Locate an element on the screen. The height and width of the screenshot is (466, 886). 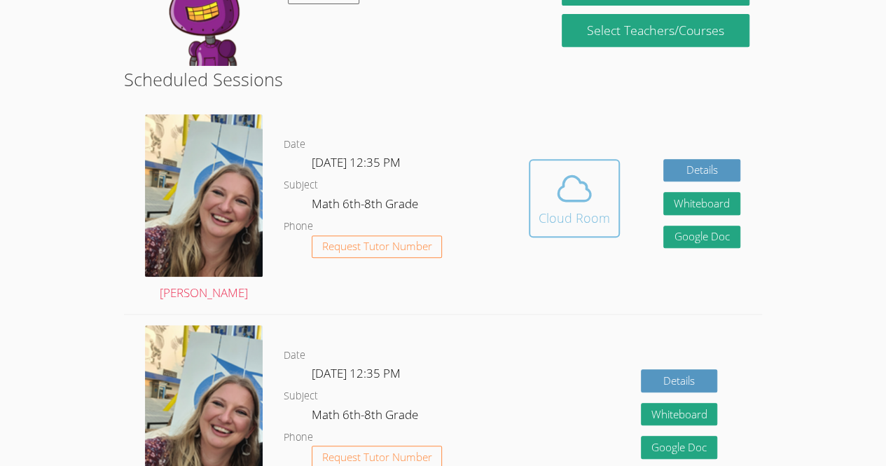
button: Cloud Room is located at coordinates (574, 198).